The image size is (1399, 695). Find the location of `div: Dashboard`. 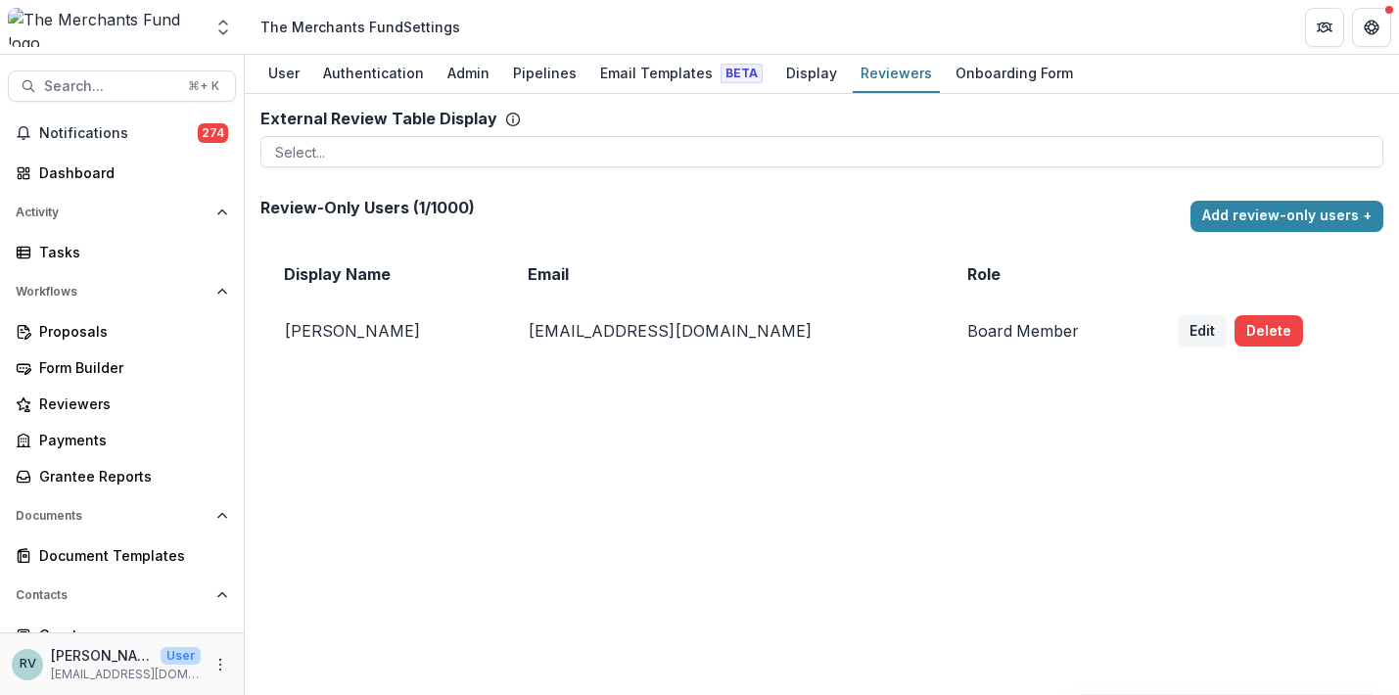

div: Dashboard is located at coordinates (129, 172).